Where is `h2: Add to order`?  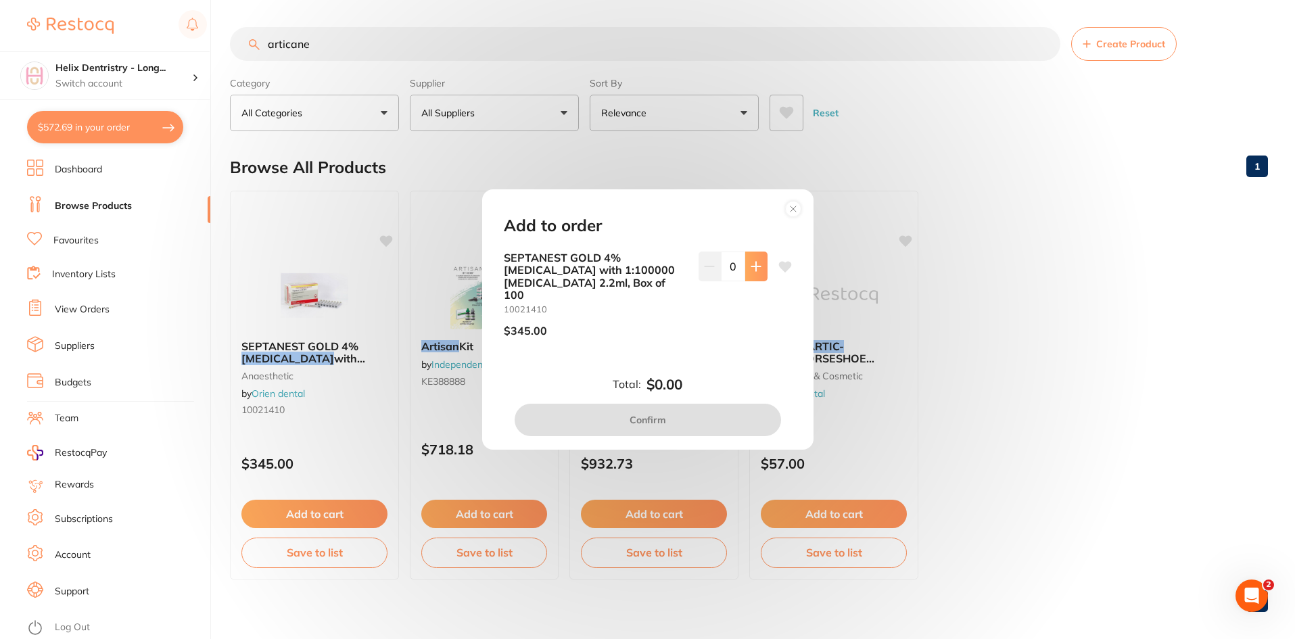
h2: Add to order is located at coordinates (553, 226).